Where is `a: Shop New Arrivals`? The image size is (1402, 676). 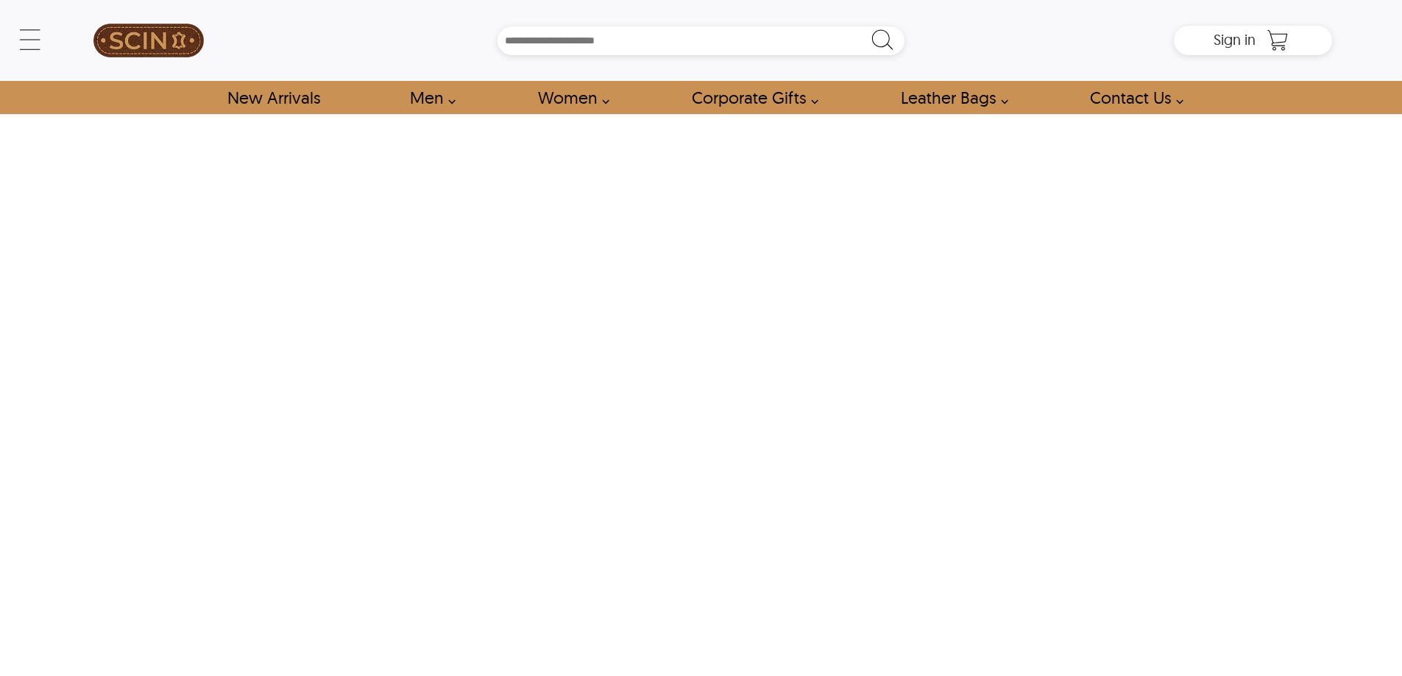
a: Shop New Arrivals is located at coordinates (273, 97).